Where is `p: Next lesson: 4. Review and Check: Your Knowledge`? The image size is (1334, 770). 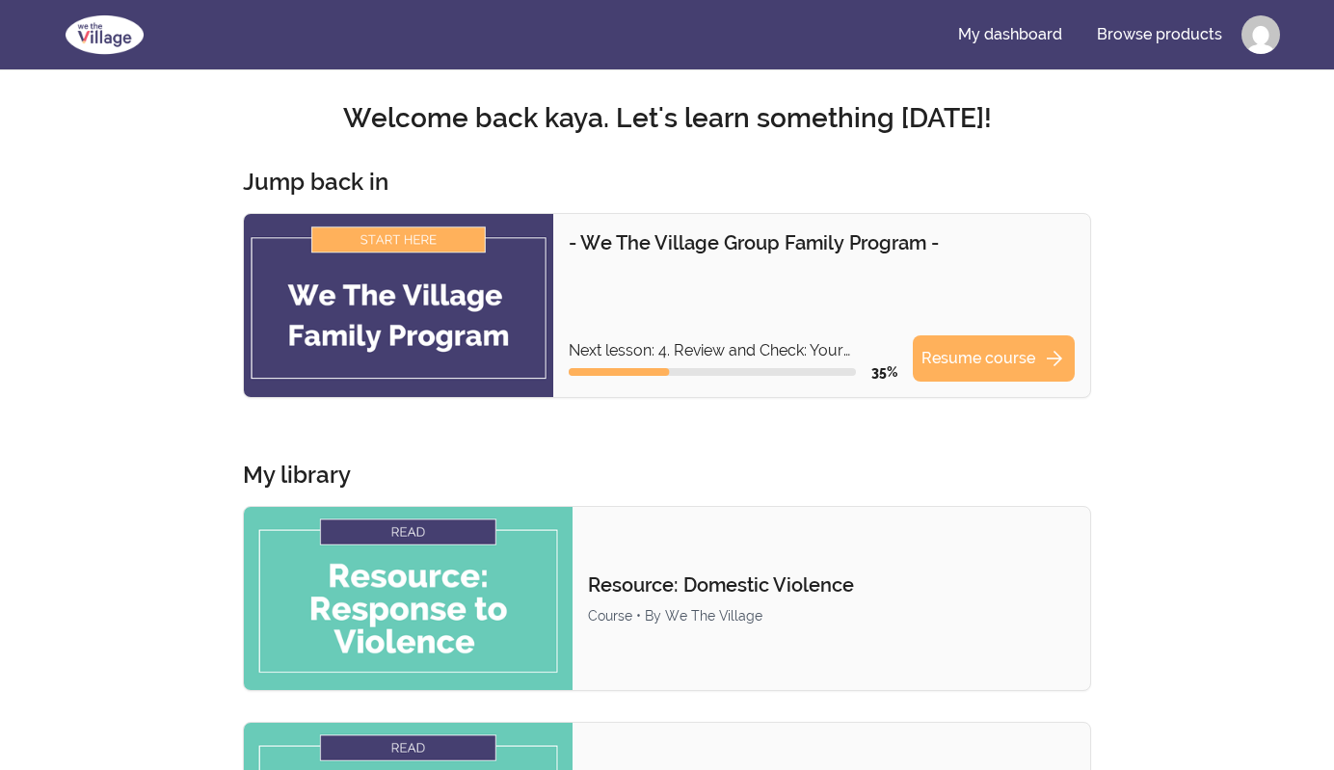 p: Next lesson: 4. Review and Check: Your Knowledge is located at coordinates (733, 351).